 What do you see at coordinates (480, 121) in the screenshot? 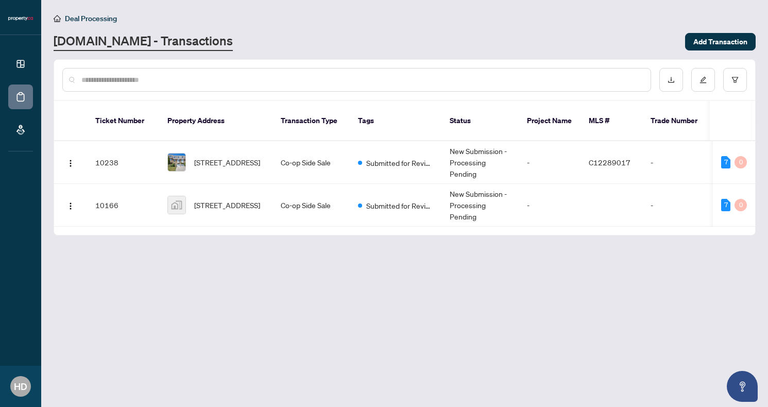
I see `th: Status` at bounding box center [480, 121].